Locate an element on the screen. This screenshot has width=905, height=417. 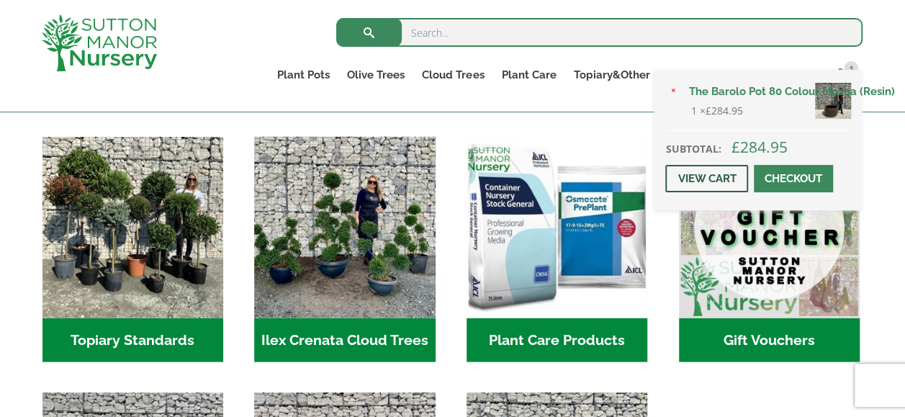
h2: Ilex Crenata Cloud Trees is located at coordinates (344, 340).